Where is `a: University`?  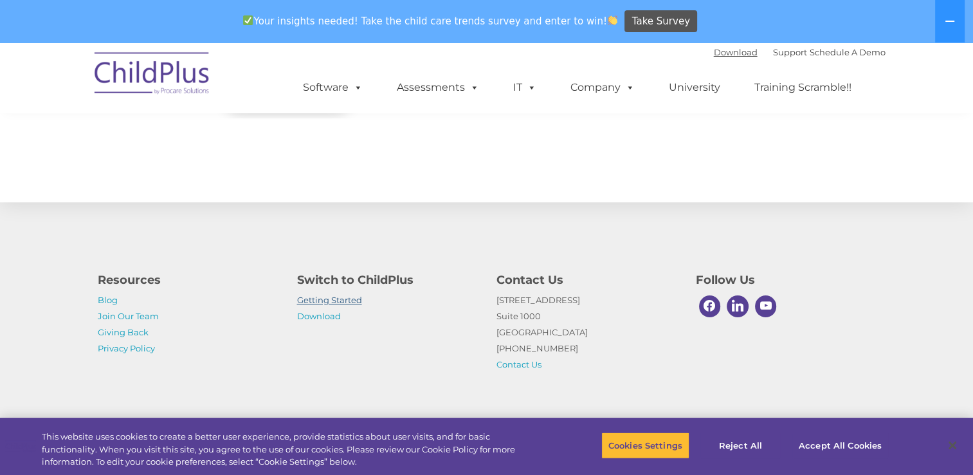
a: University is located at coordinates (694, 87).